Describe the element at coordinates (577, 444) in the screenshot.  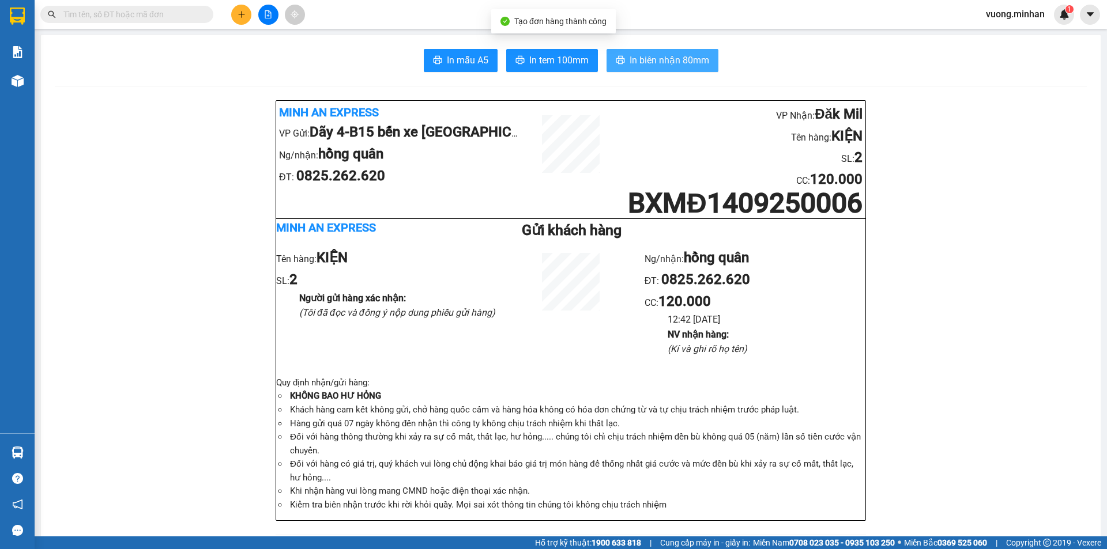
I see `li: Đối với hàng thông thường khi xảy ra sự cố mất, thất lạc, hư hỏng..... chúng tôi chỉ chịu trách n...` at that location.